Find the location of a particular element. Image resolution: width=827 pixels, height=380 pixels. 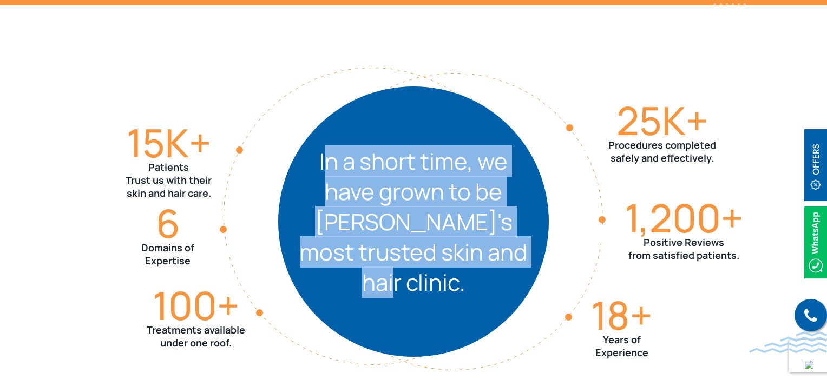

img: offerBt is located at coordinates (815, 165).